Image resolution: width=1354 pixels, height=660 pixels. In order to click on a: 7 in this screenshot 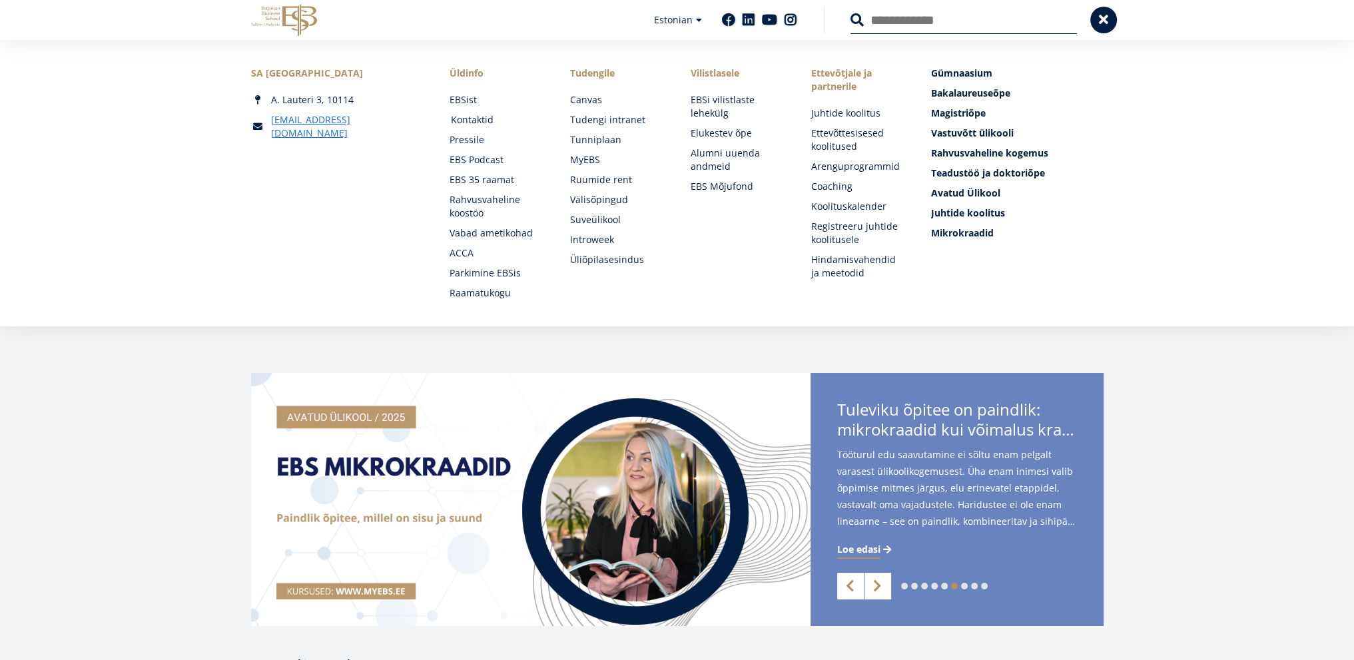, I will do `click(964, 586)`.